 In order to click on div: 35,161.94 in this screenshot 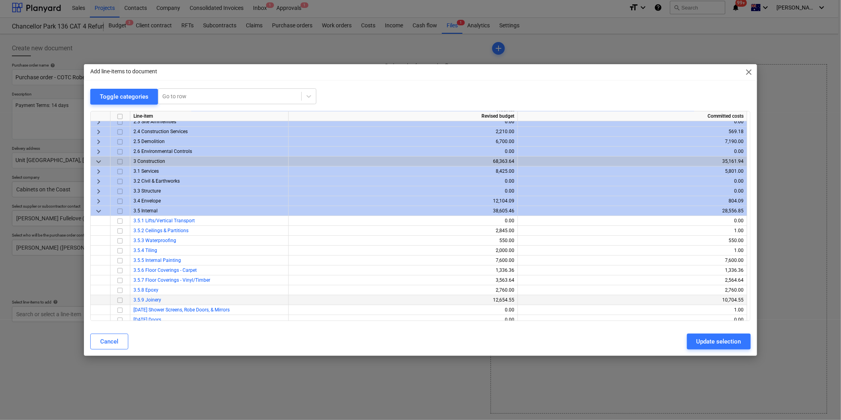, I will do `click(632, 161)`.